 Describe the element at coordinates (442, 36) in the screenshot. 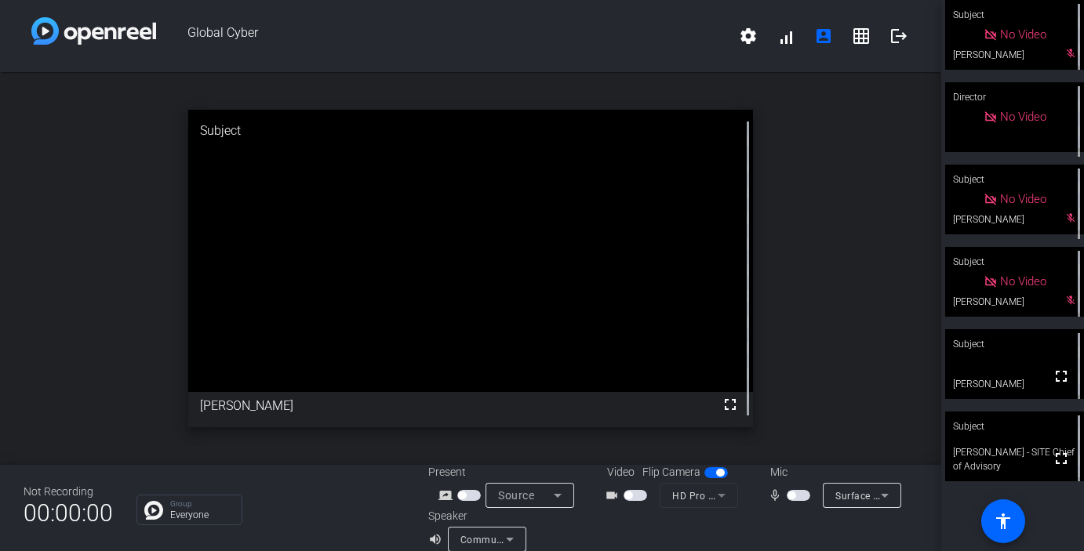

I see `span: Global Cyber` at that location.